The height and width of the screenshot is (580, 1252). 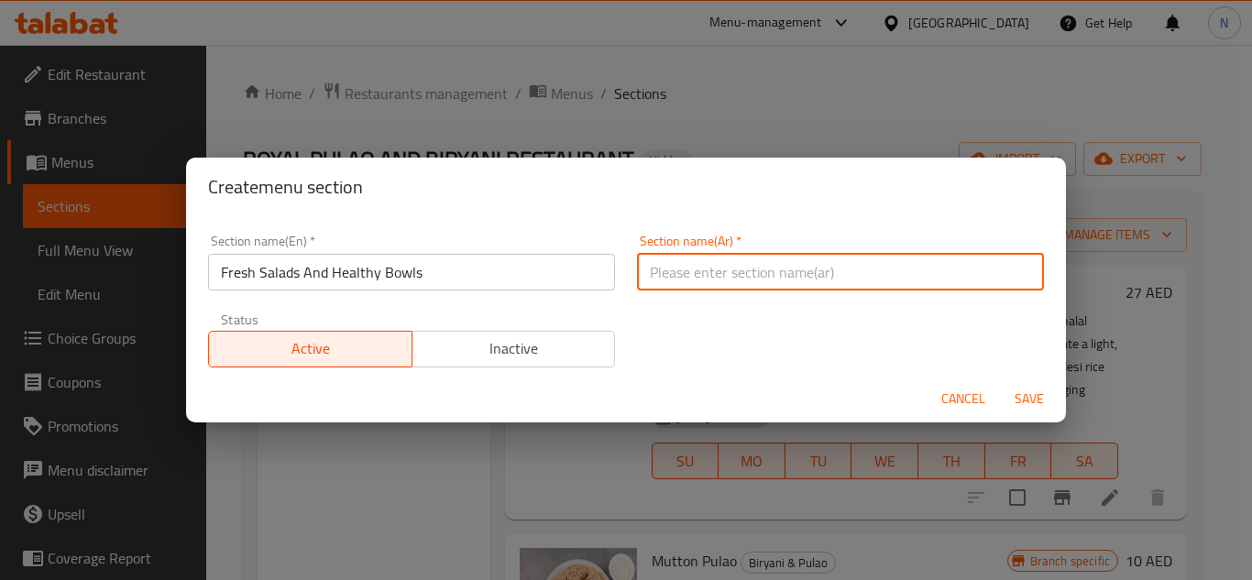 What do you see at coordinates (964, 399) in the screenshot?
I see `button: Cancel` at bounding box center [964, 399].